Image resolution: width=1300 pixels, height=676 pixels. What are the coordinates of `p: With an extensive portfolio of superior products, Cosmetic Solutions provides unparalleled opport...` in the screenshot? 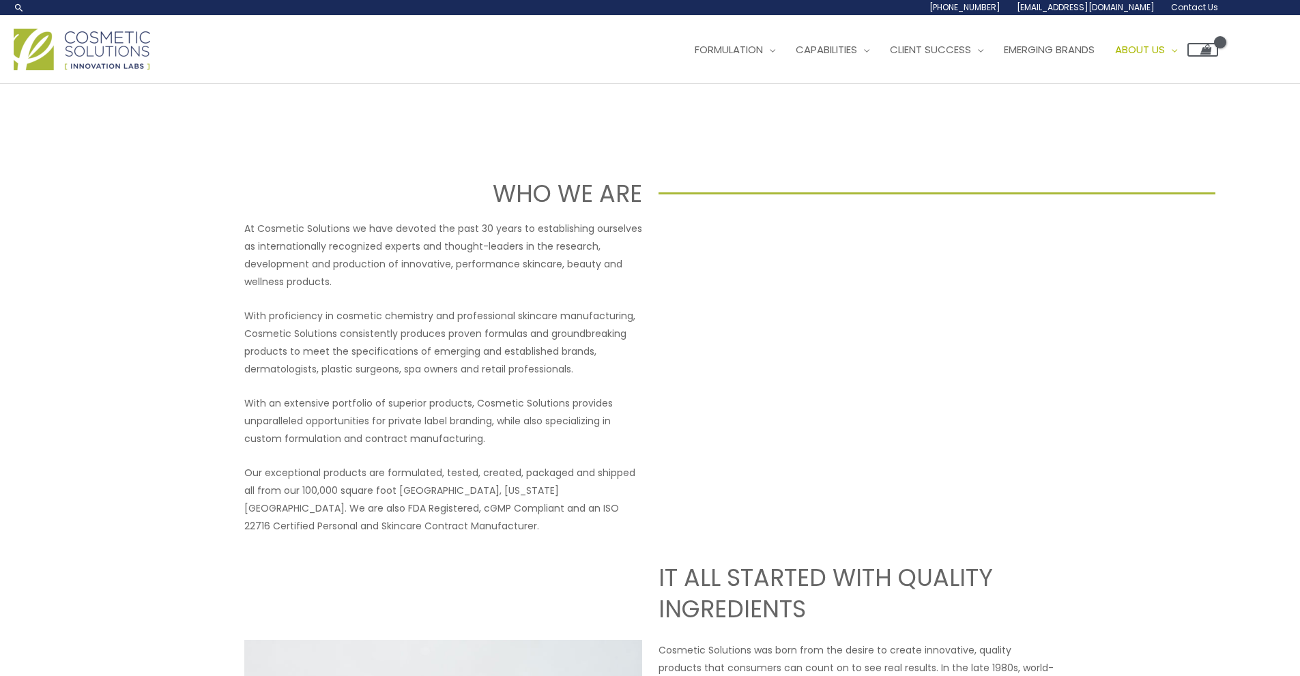 It's located at (443, 421).